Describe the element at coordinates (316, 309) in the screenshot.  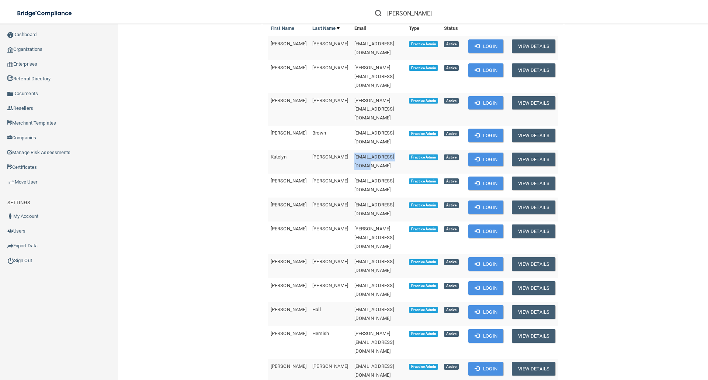
I see `span: Hall` at that location.